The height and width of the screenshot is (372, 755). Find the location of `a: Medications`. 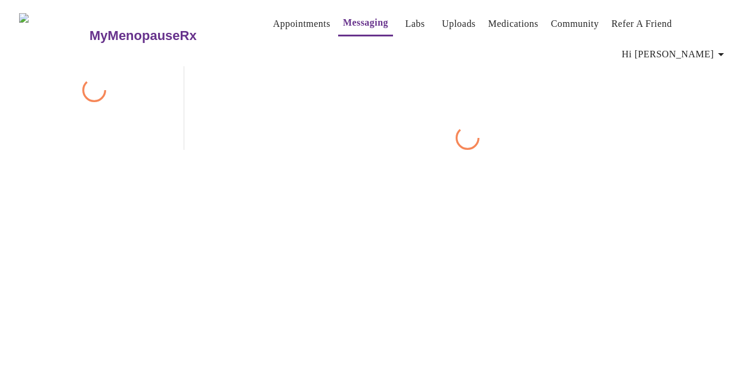

a: Medications is located at coordinates (514, 24).